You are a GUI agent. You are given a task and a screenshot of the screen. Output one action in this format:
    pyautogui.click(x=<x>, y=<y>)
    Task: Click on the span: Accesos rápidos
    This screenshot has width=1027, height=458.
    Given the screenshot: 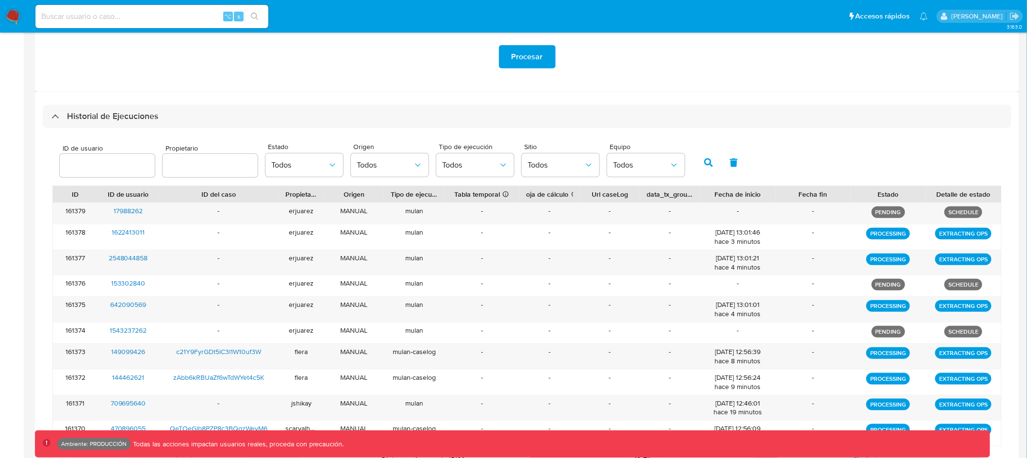 What is the action you would take?
    pyautogui.click(x=883, y=16)
    